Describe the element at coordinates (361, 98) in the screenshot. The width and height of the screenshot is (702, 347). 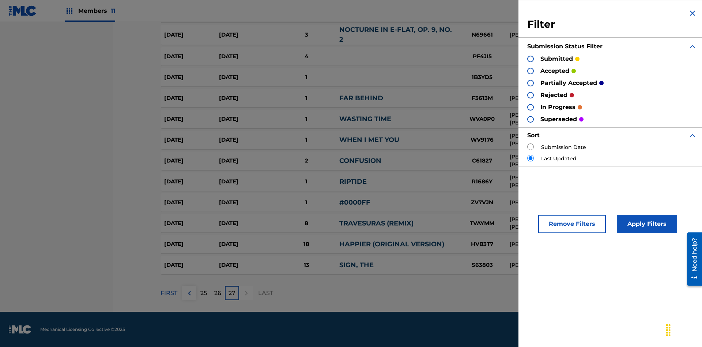
I see `a: FAR BEHIND` at that location.